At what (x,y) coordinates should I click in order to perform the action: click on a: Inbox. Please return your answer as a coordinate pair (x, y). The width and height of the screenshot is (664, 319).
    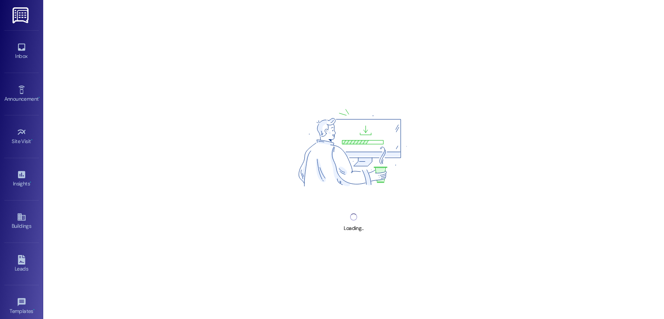
    Looking at the image, I should click on (22, 51).